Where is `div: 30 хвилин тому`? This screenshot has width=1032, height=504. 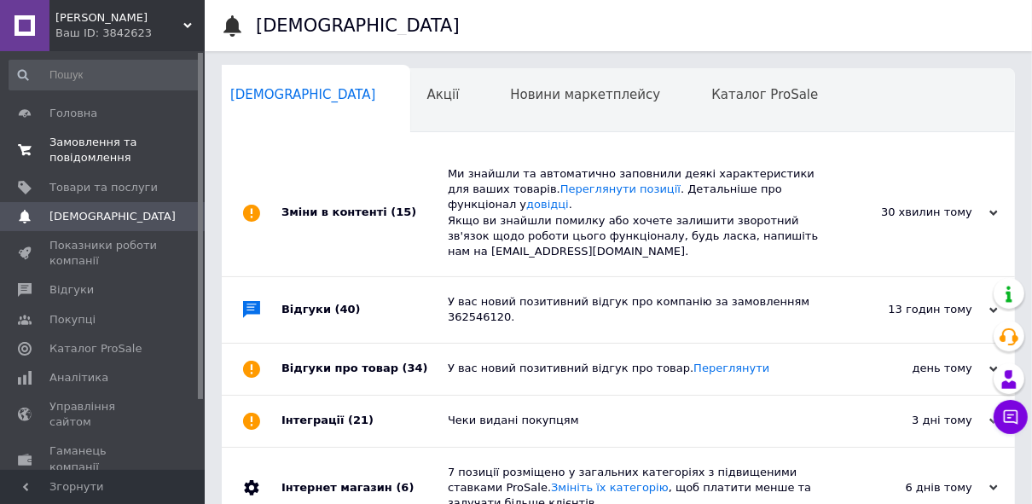
div: 30 хвилин тому is located at coordinates (913, 212).